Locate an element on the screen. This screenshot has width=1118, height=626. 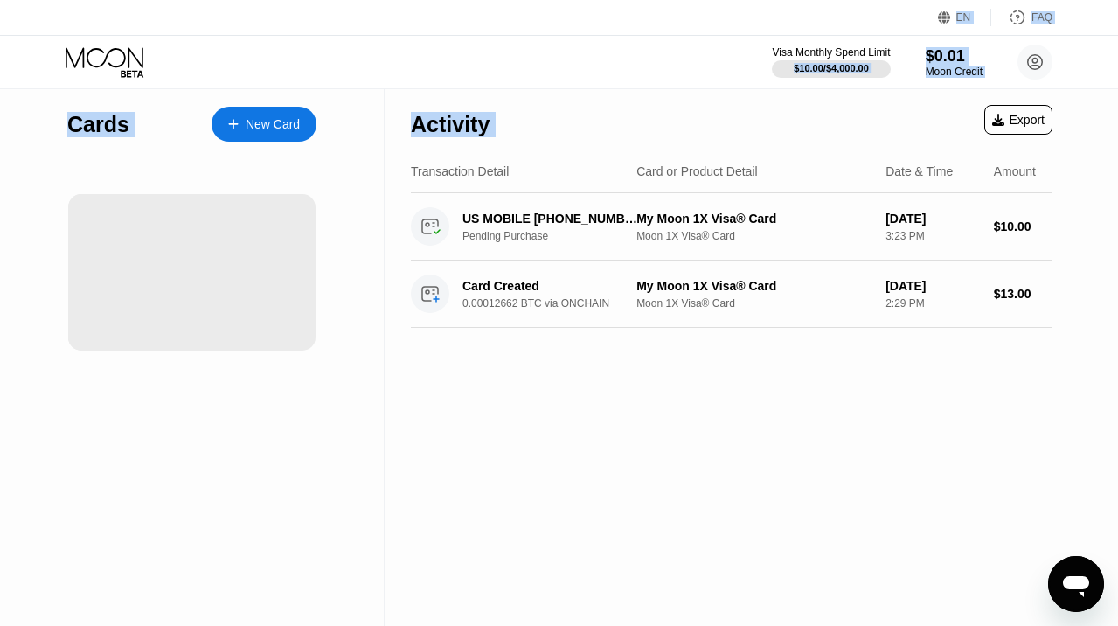
div: $13.00 is located at coordinates (1022, 294).